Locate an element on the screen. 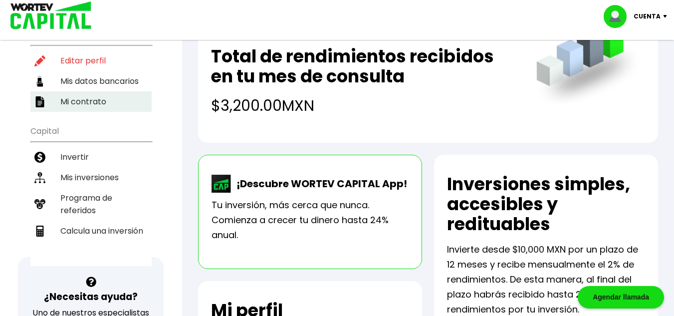  a: Mis datos bancarios is located at coordinates (91, 81).